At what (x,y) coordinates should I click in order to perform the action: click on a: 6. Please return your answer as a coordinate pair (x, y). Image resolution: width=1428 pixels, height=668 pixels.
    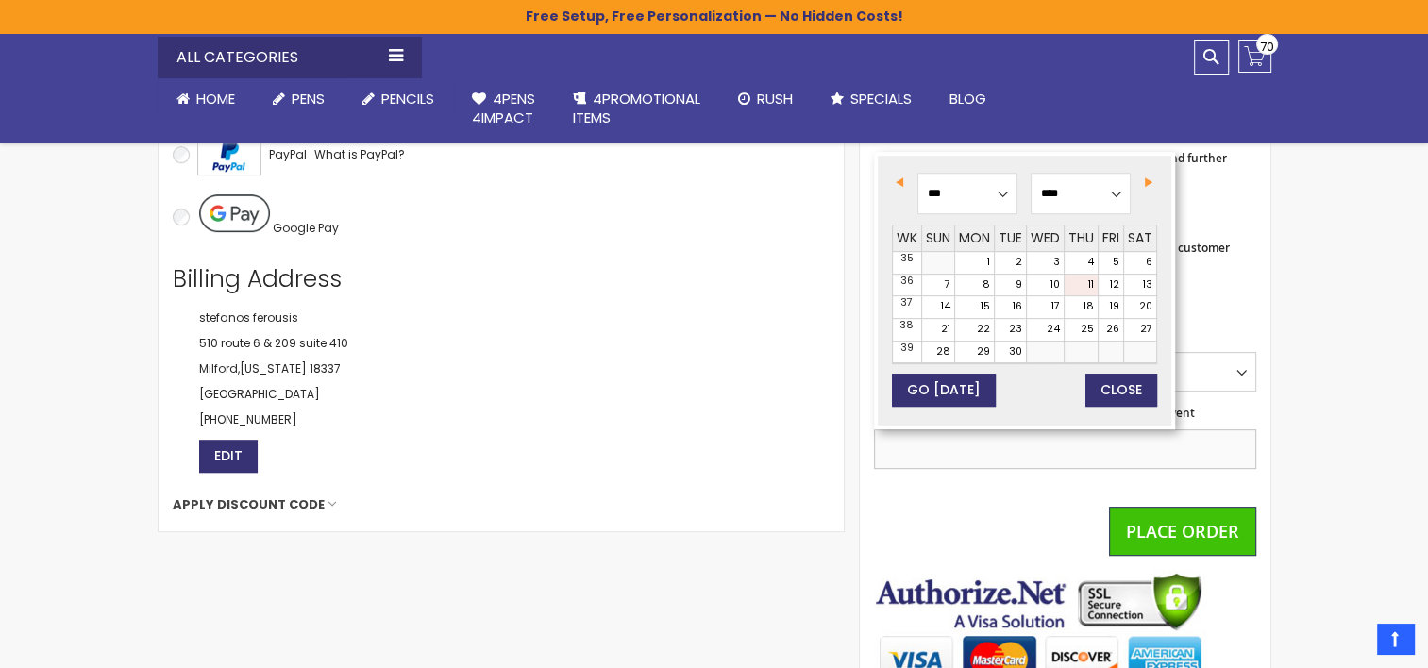
    Looking at the image, I should click on (1140, 262).